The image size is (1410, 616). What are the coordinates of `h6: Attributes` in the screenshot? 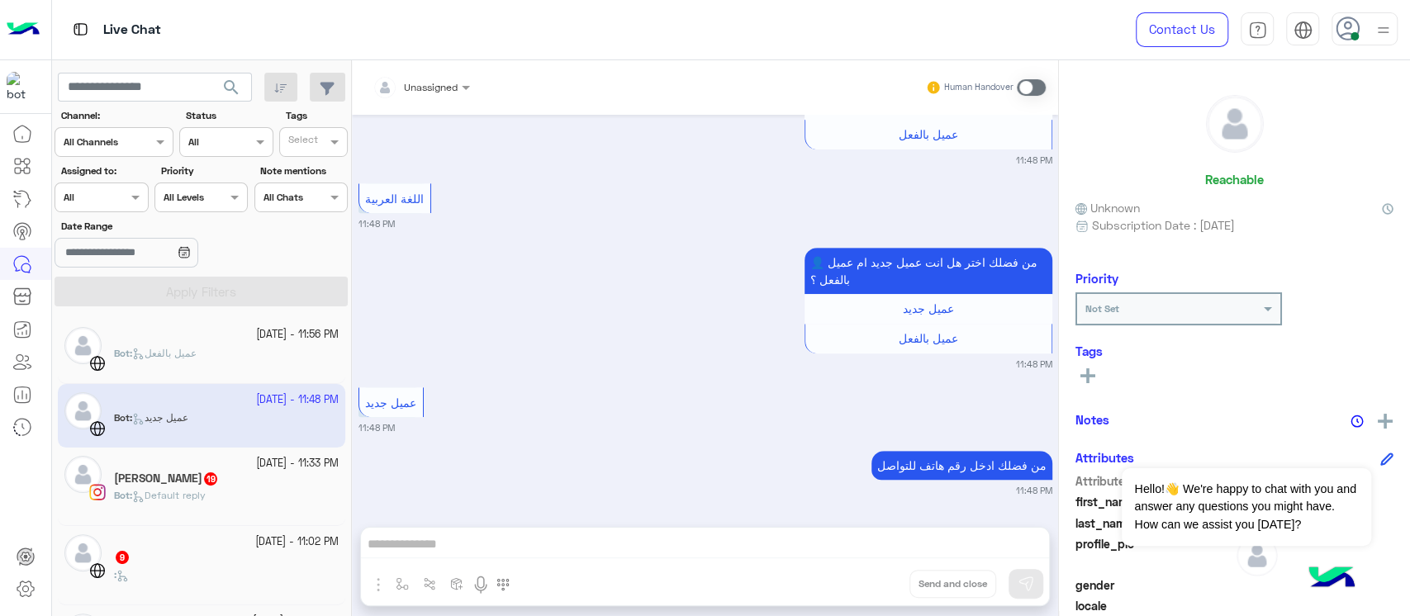 It's located at (1104, 458).